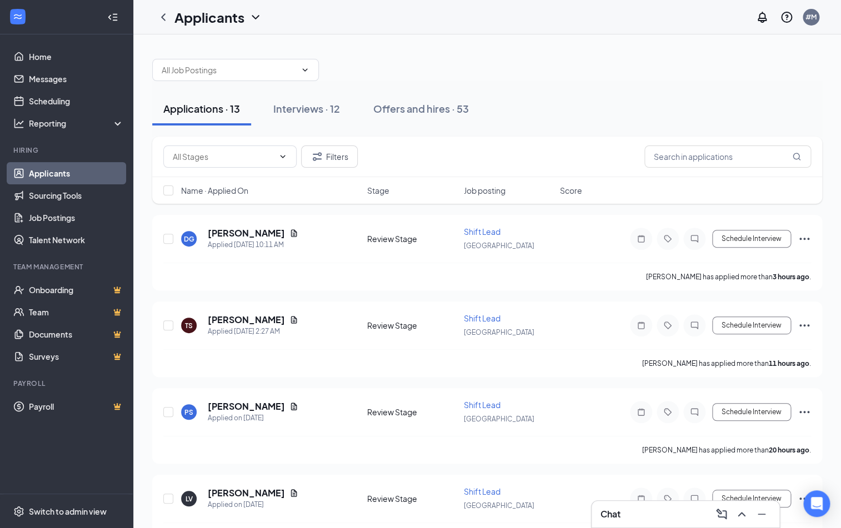 This screenshot has height=528, width=841. What do you see at coordinates (67, 267) in the screenshot?
I see `div: Team Management` at bounding box center [67, 267].